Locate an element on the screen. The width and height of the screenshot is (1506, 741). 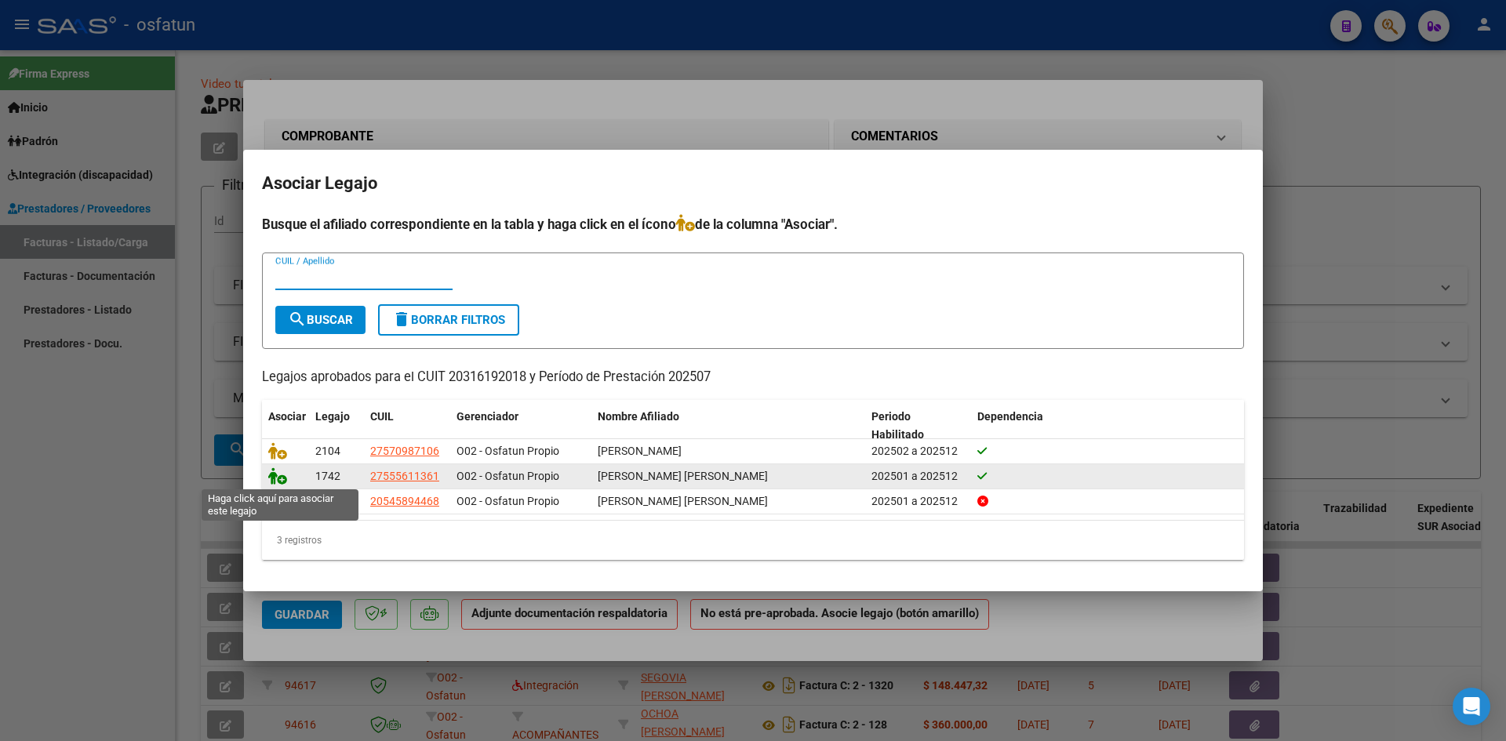
datatable-header-cell: Gerenciador is located at coordinates (521, 426).